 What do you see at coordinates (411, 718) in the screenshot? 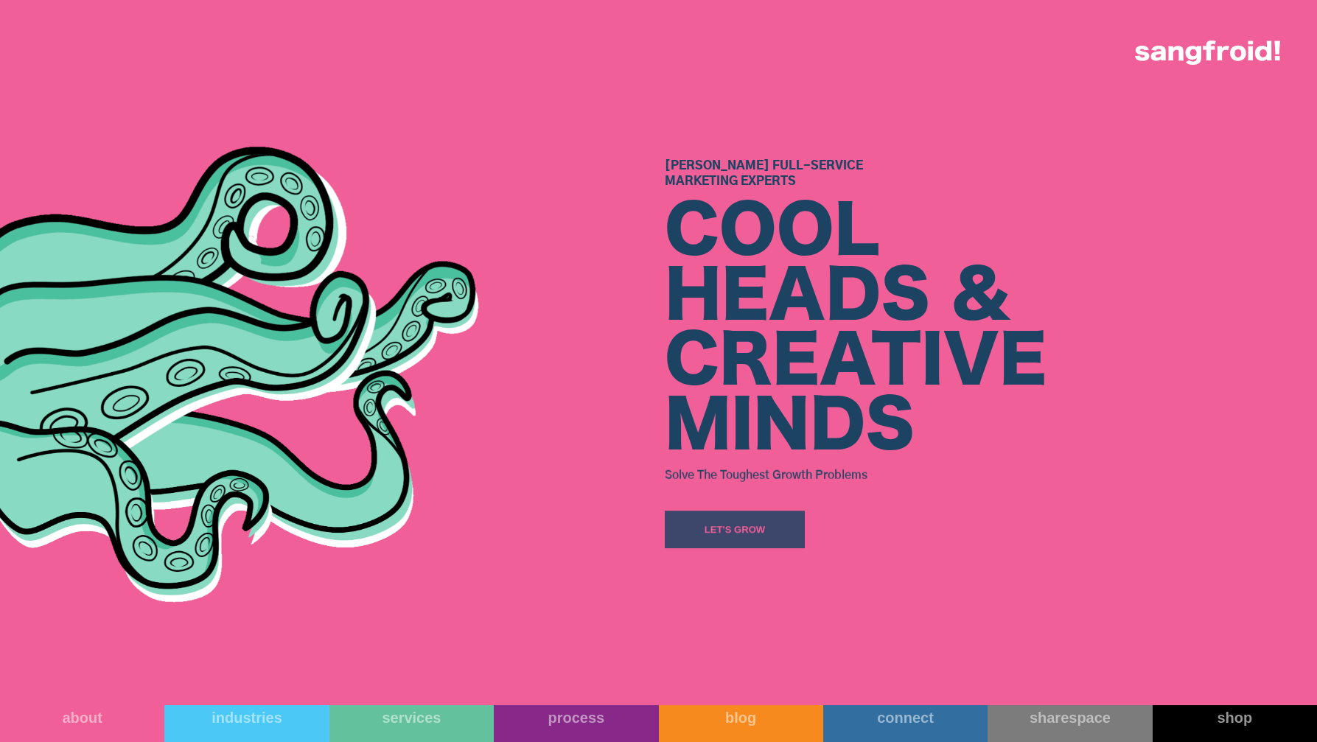
I see `div: services` at bounding box center [411, 718].